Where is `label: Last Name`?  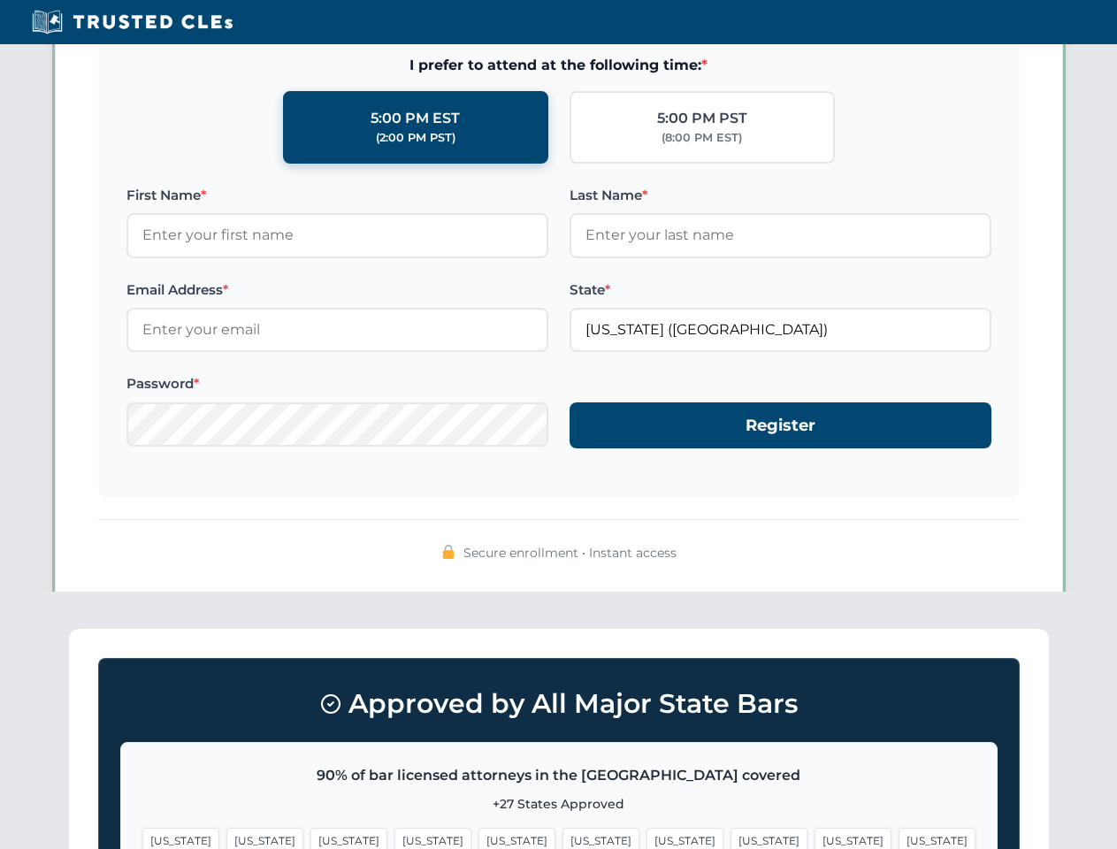
label: Last Name is located at coordinates (780, 196).